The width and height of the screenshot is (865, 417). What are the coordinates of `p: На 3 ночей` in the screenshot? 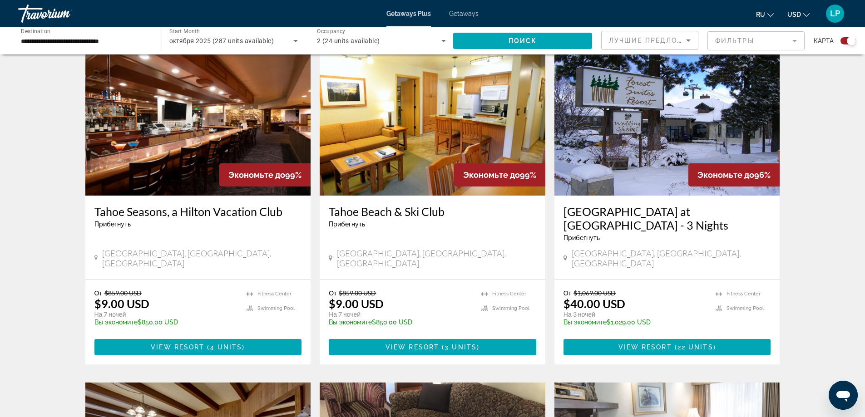 It's located at (635, 315).